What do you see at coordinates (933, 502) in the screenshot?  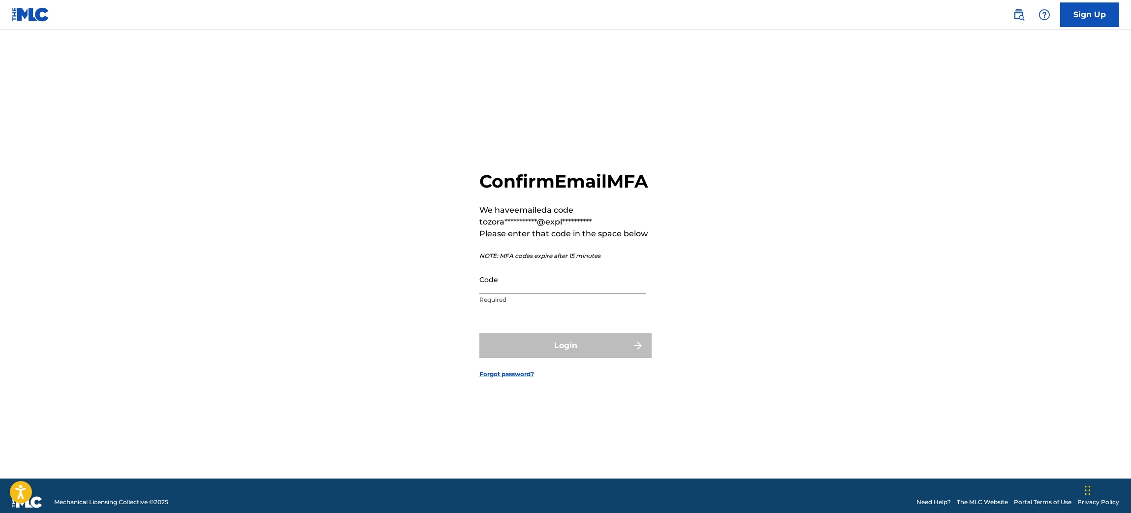 I see `a: Need Help?` at bounding box center [933, 502].